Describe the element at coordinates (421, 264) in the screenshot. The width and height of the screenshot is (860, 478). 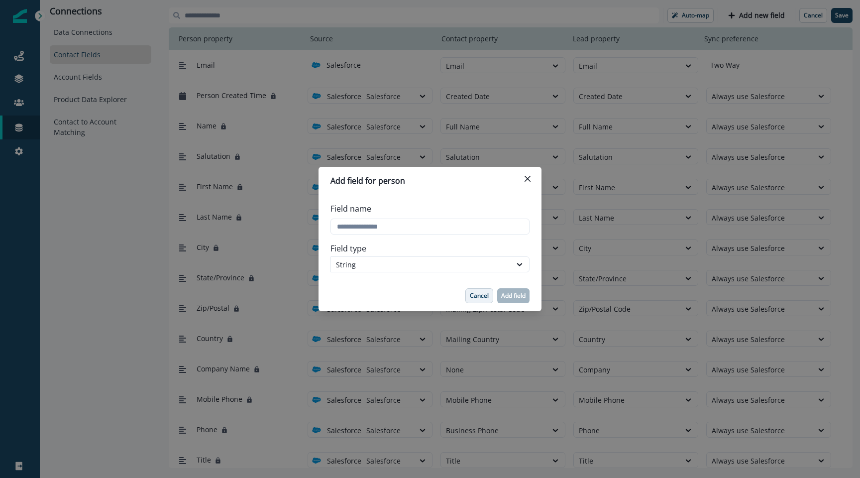
I see `div: String` at that location.